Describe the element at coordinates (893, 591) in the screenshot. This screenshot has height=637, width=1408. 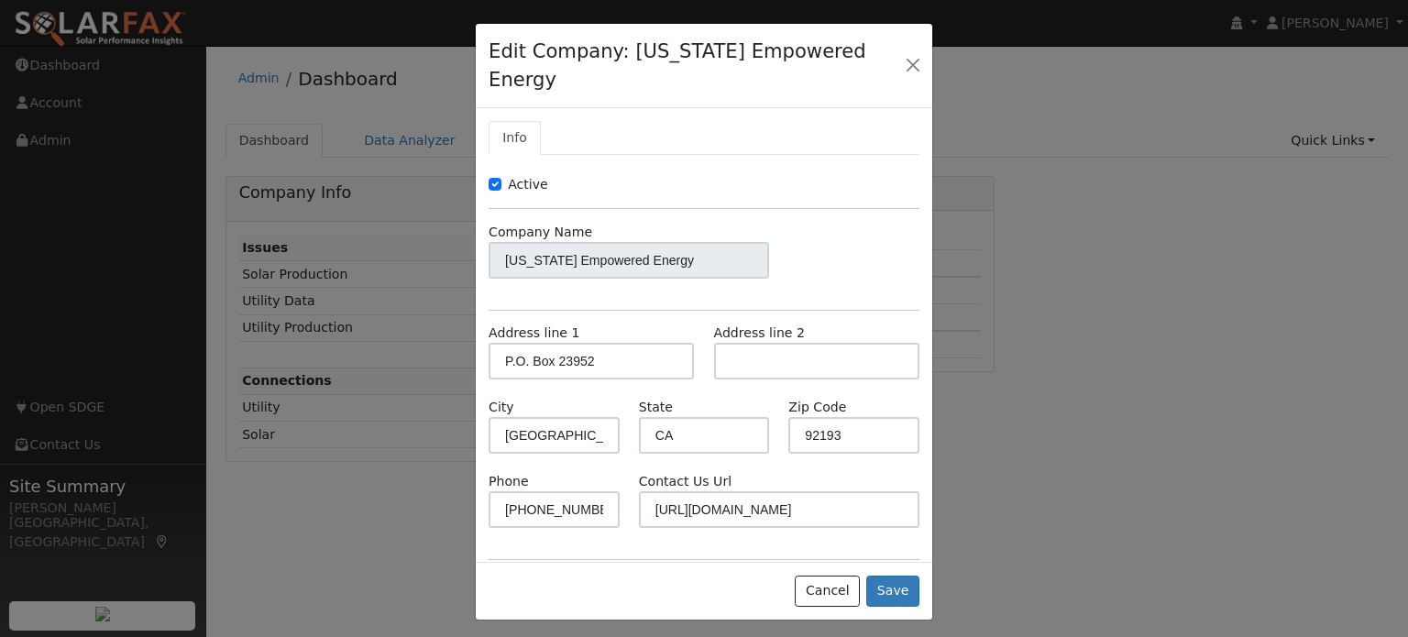
I see `button: Save` at that location.